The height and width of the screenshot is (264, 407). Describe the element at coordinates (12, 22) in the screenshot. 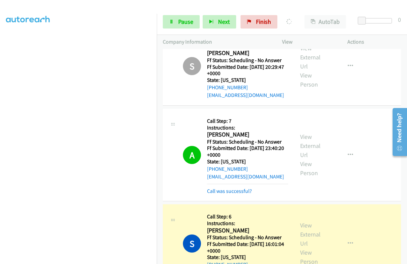

I see `div: Need help?` at that location.